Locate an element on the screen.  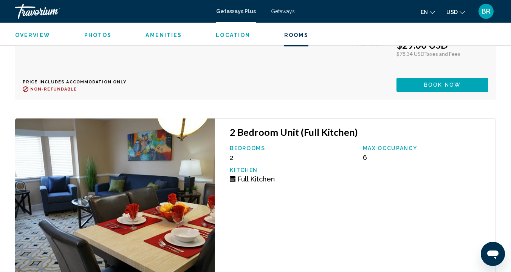
span: Overview is located at coordinates (32, 35).